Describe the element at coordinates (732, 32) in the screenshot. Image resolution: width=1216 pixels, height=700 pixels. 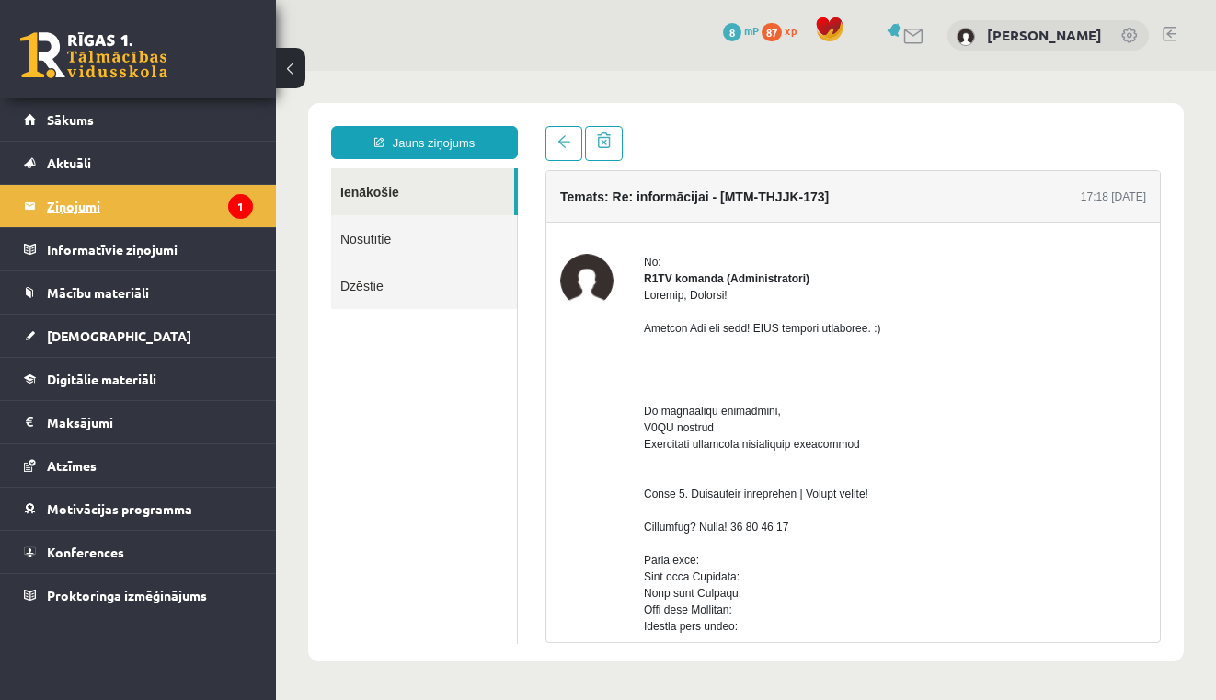
I see `span: 8` at that location.